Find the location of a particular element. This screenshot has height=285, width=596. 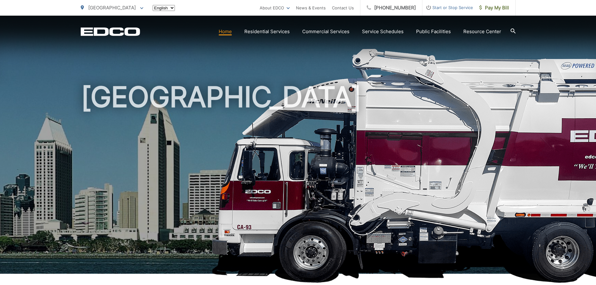

a: EDCD logo. Return to the homepage. is located at coordinates (110, 32).